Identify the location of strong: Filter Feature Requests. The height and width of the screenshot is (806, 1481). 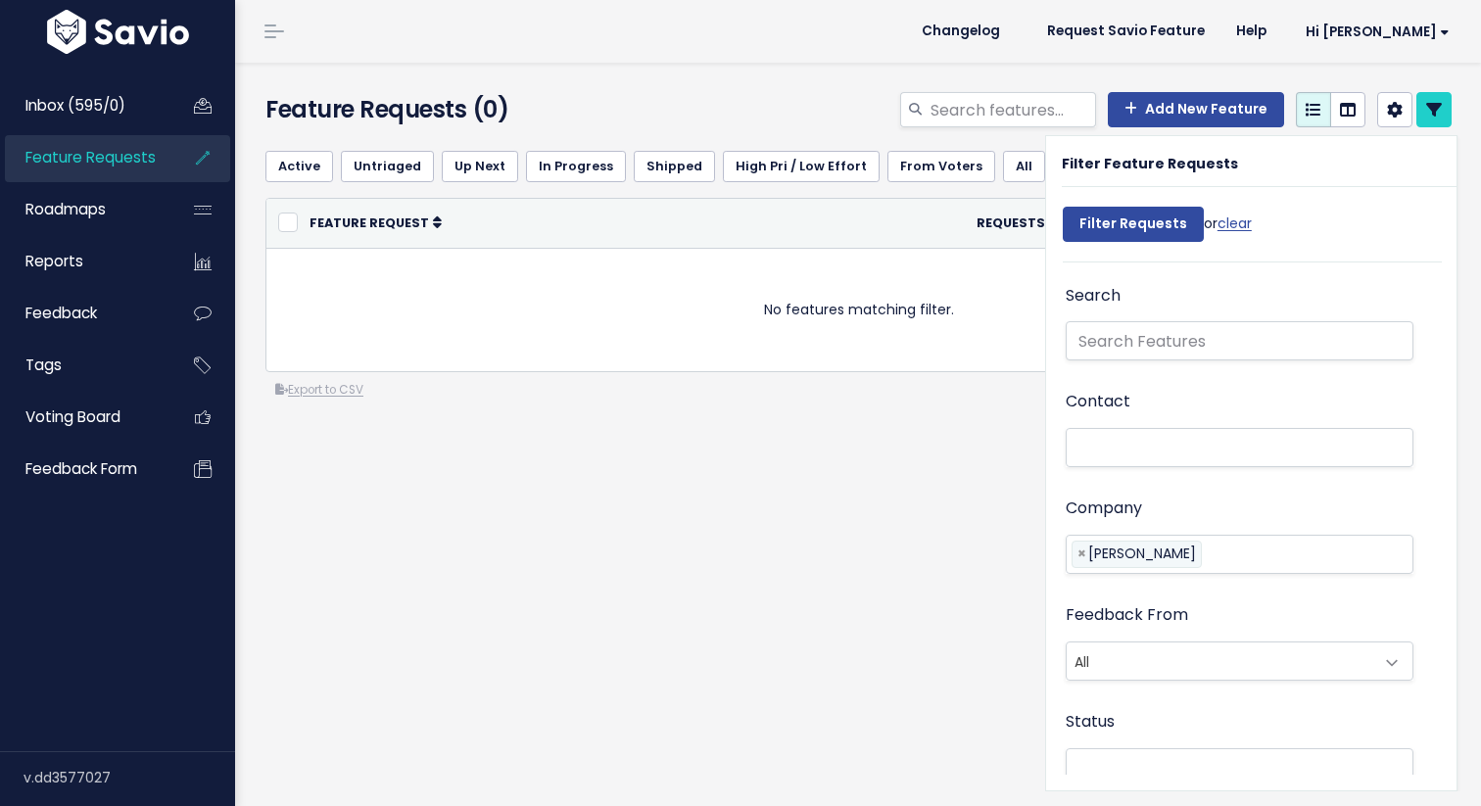
(1150, 164).